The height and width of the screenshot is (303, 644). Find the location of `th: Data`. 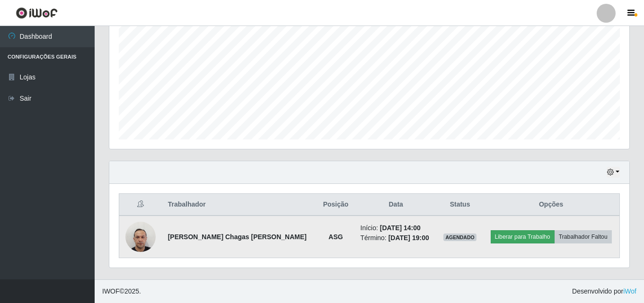

th: Data is located at coordinates (396, 205).